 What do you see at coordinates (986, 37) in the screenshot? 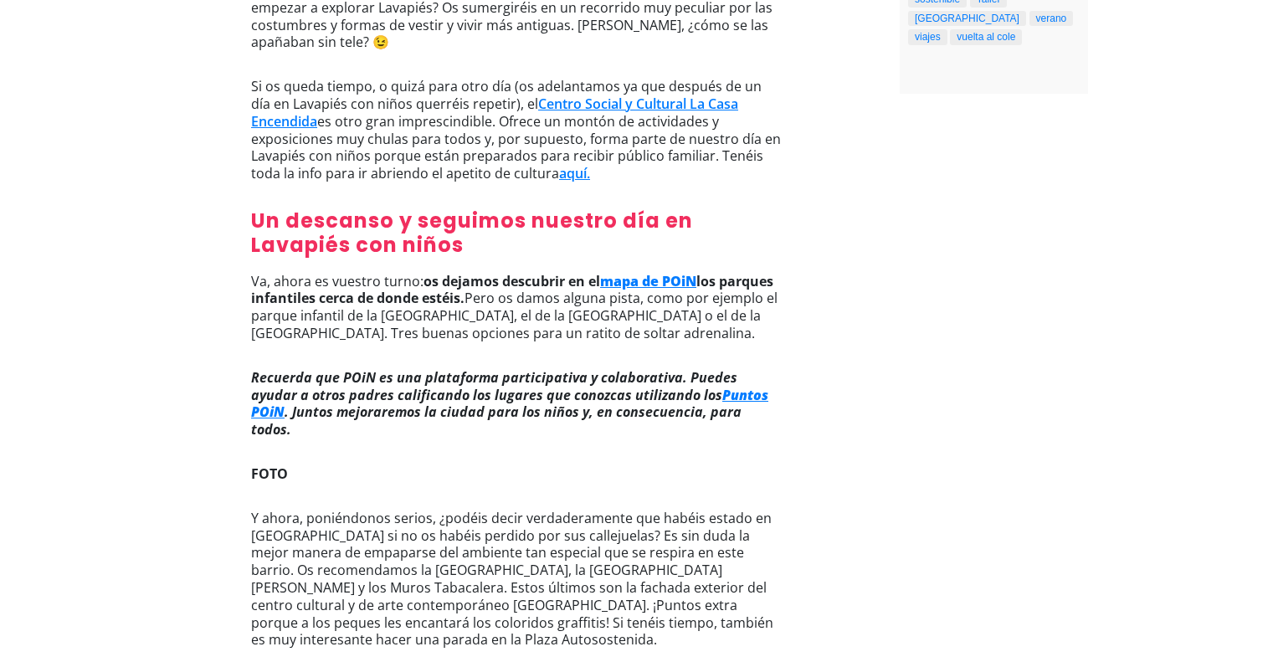
I see `a: vuelta al cole (3 elementos)` at bounding box center [986, 37].